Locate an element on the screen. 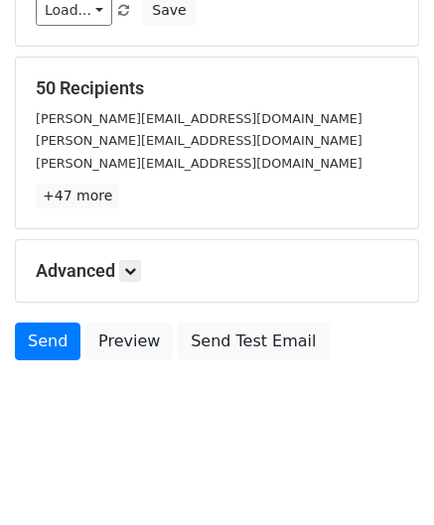 This screenshot has height=525, width=434. a: Send Test Email is located at coordinates (253, 341).